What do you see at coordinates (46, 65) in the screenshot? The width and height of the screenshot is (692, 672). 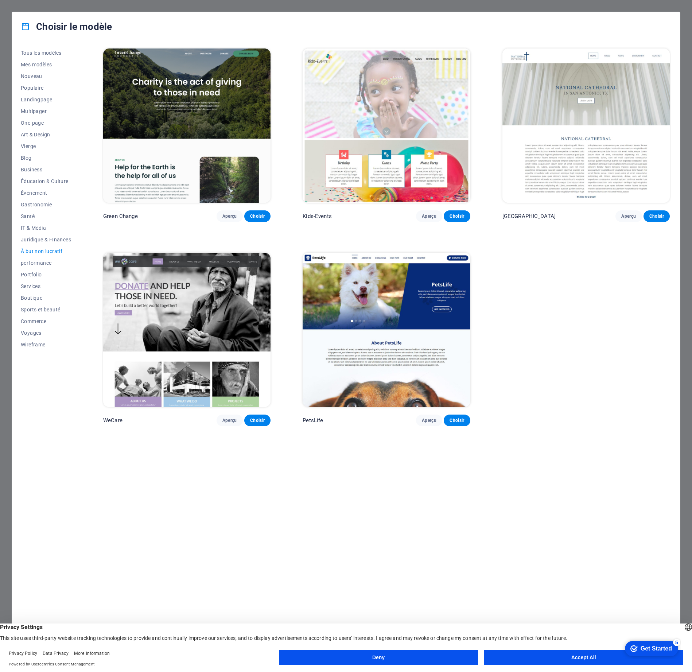 I see `span: Mes modèles` at bounding box center [46, 65].